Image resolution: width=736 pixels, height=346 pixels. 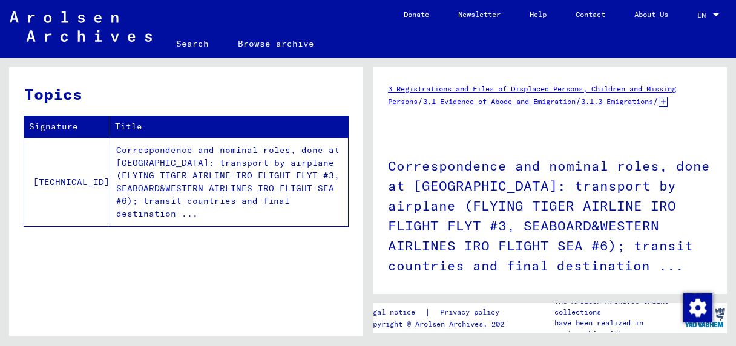 I want to click on p: Copyright © Arolsen Archives, 2021, so click(x=439, y=325).